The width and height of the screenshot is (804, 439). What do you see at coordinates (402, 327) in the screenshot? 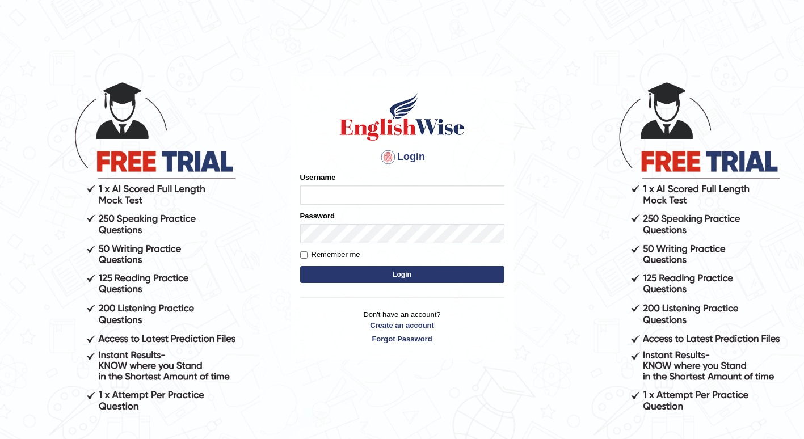
I see `p: Don't have an account?` at bounding box center [402, 327].